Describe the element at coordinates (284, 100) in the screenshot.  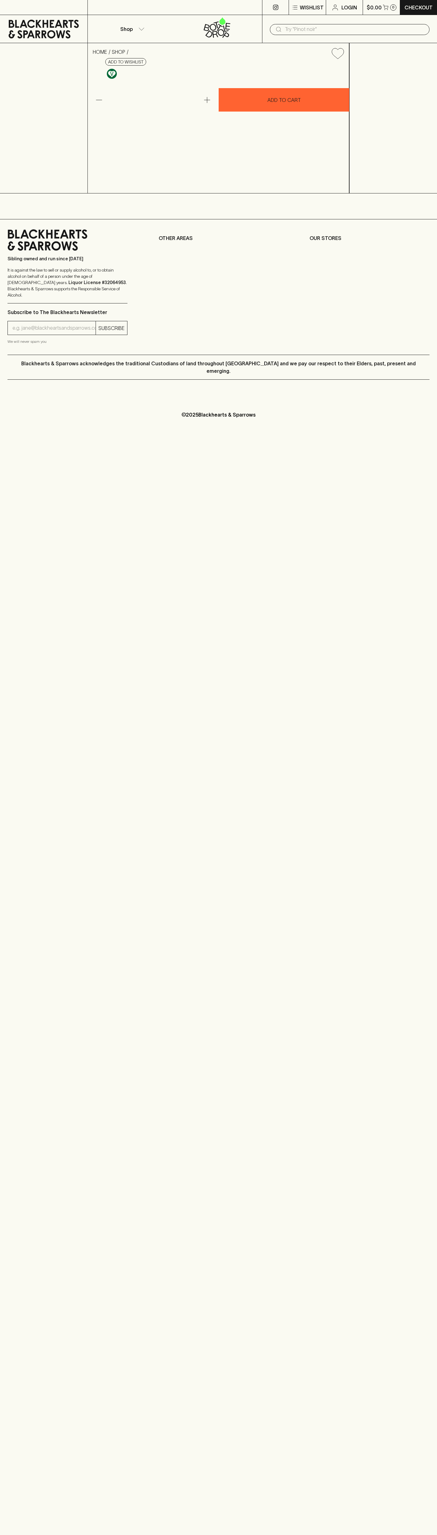
I see `p: ADD TO CART` at that location.